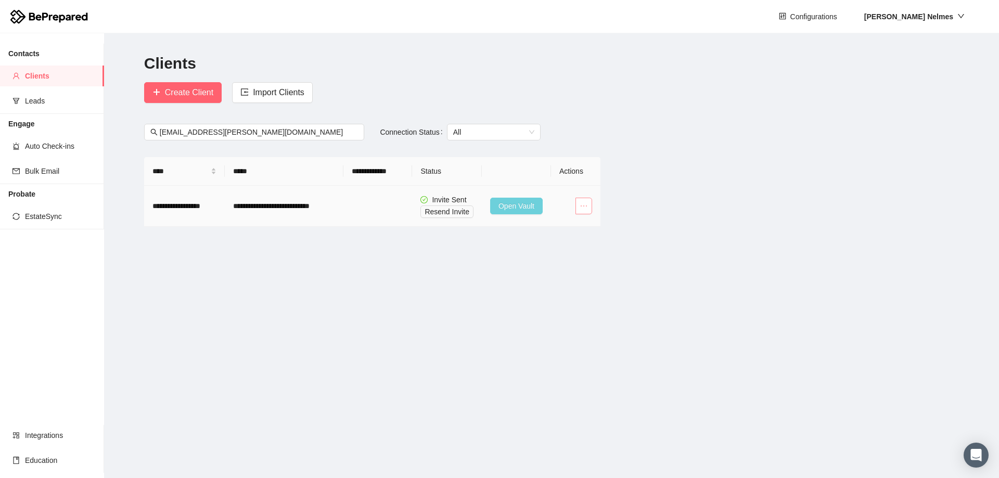 This screenshot has width=999, height=478. I want to click on strong: Probate, so click(22, 194).